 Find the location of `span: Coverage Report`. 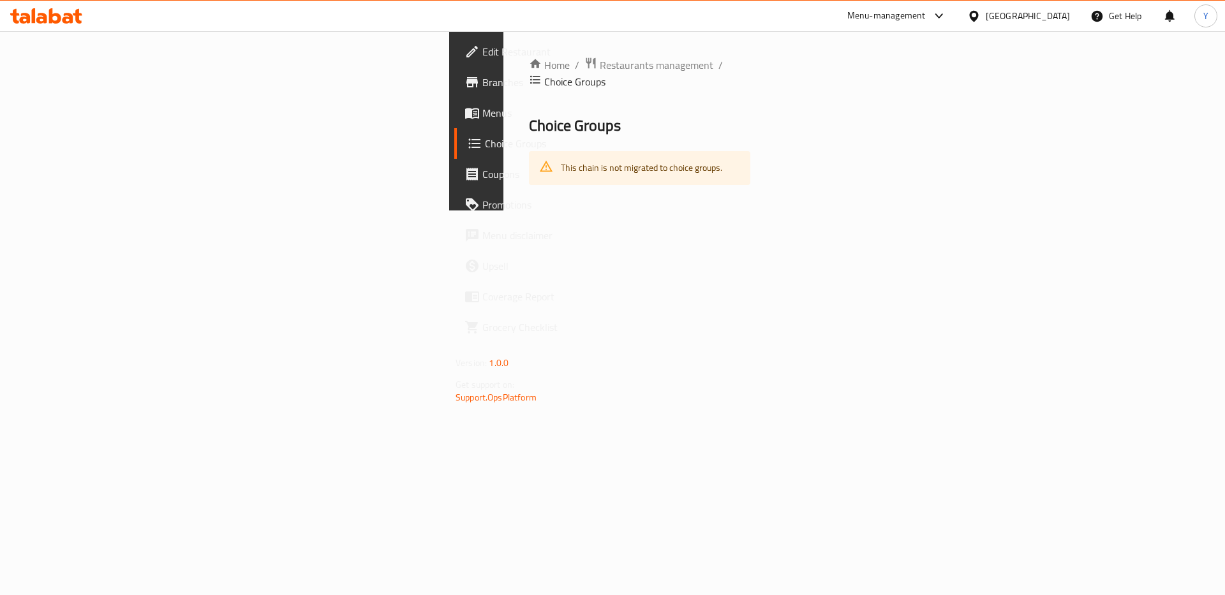

span: Coverage Report is located at coordinates (563, 297).